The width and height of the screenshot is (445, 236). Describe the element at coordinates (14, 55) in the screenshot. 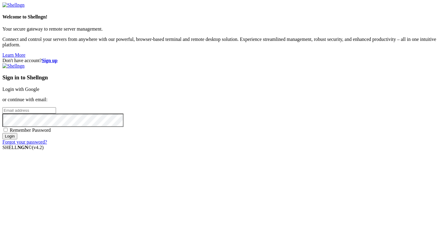

I see `a: Learn More` at that location.